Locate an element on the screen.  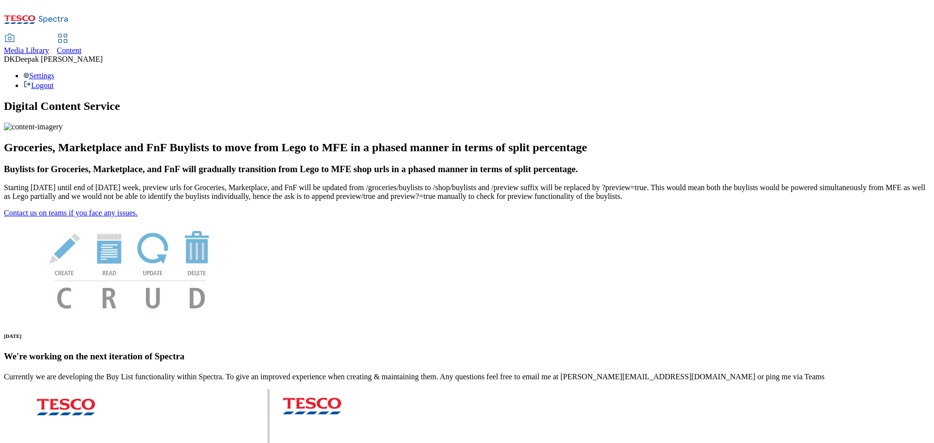
h2: Groceries, Marketplace and FnF Buylists to move from Lego to MFE in a phased manner in terms of s... is located at coordinates (467, 147).